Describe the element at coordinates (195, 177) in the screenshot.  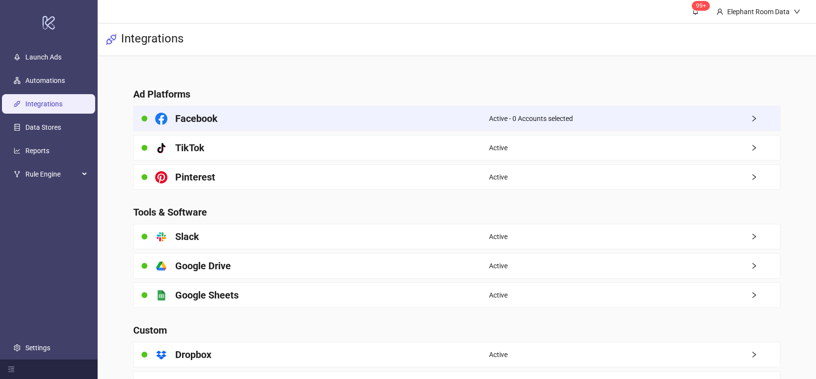
I see `h4: Pinterest` at that location.